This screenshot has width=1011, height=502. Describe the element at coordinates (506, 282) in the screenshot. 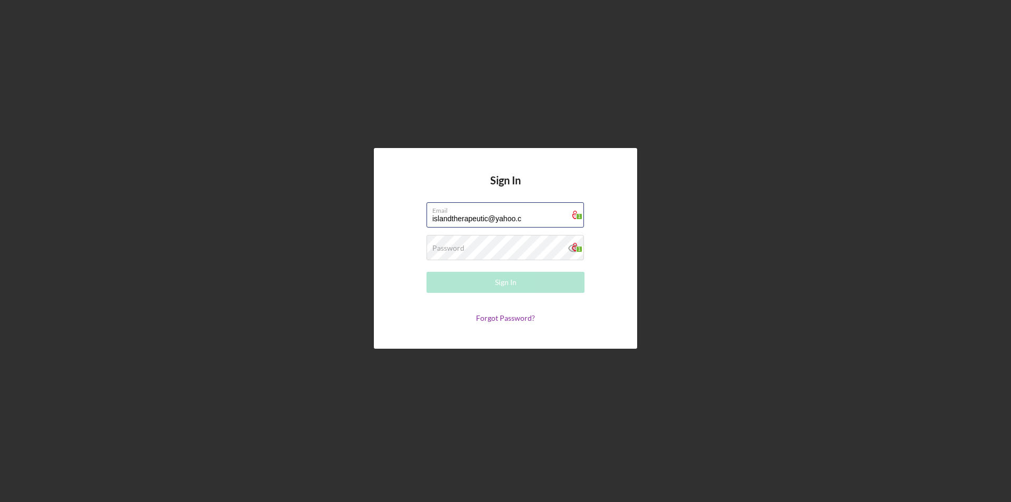

I see `div: Sign In` at that location.